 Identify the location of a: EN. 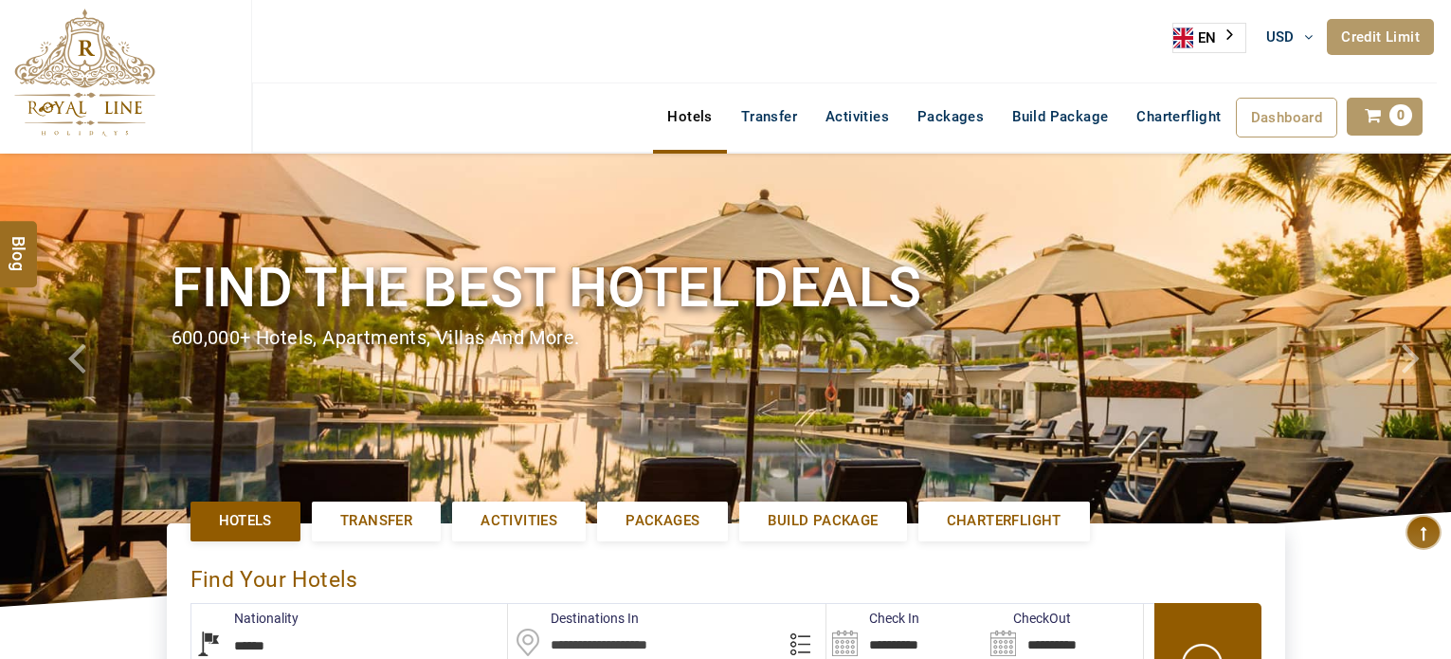
(1210, 38).